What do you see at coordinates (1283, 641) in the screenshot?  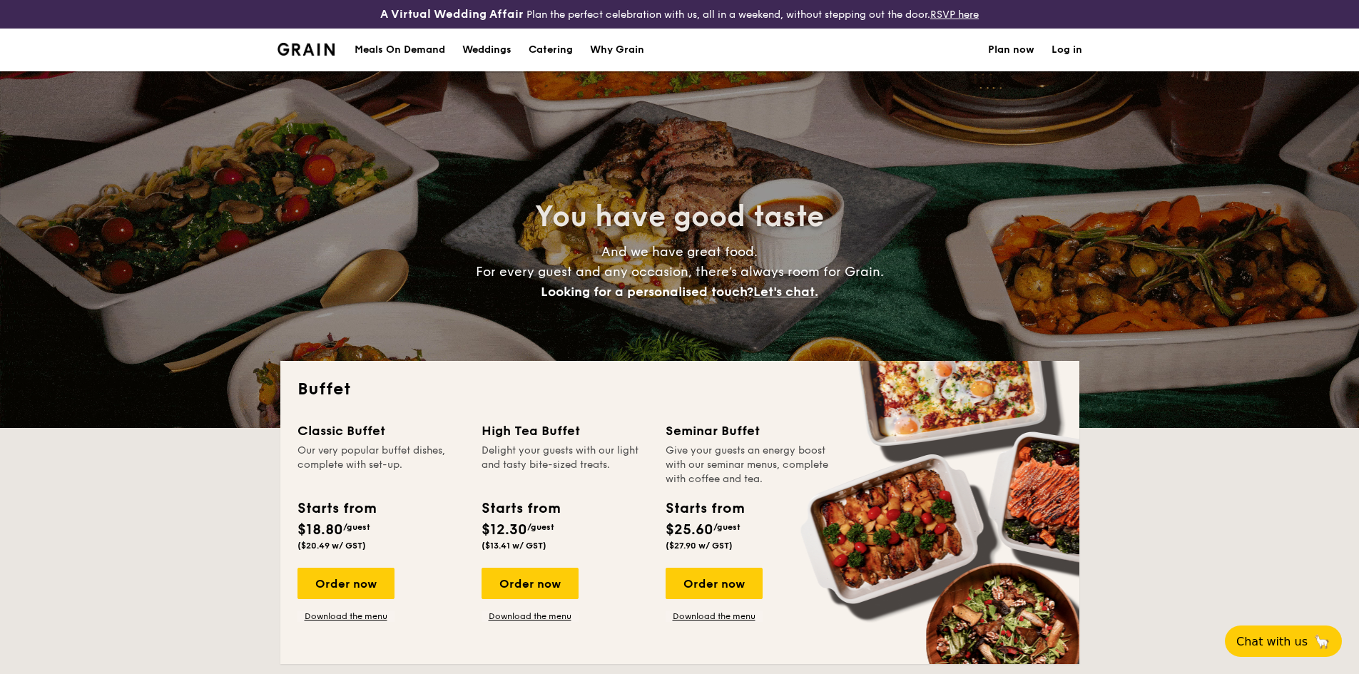 I see `button: Chat with us🦙` at bounding box center [1283, 641].